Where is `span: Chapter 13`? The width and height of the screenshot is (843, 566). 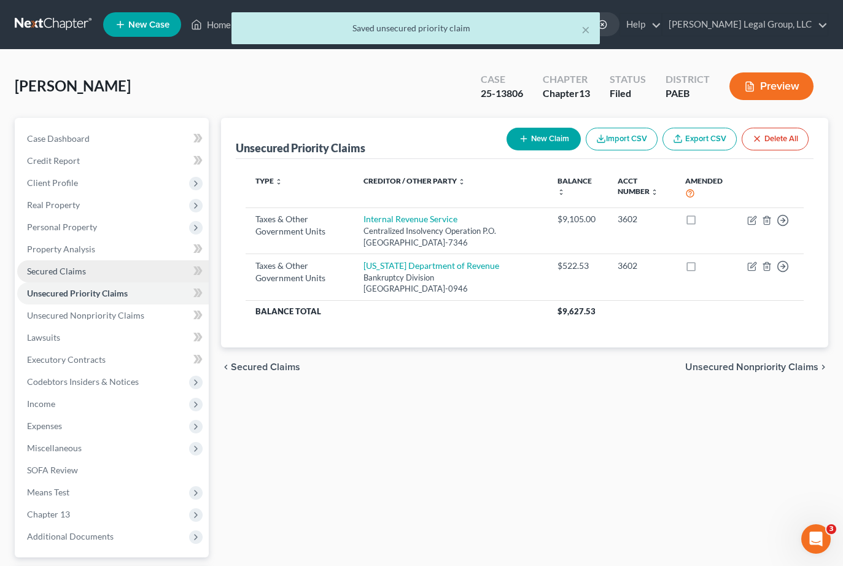
span: Chapter 13 is located at coordinates (49, 514).